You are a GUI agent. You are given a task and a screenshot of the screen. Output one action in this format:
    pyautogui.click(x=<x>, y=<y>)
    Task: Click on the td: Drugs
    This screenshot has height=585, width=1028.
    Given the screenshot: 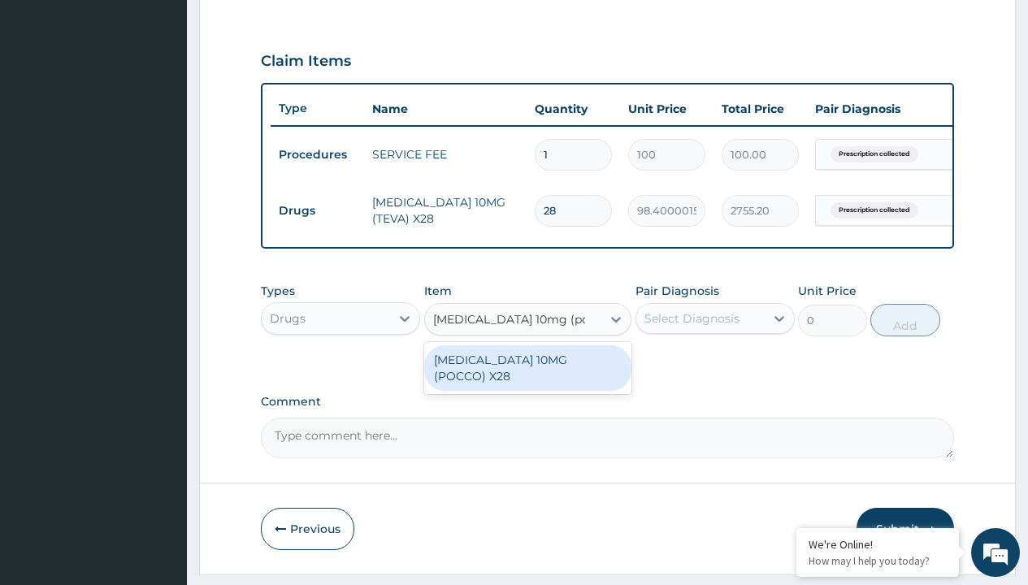 What is the action you would take?
    pyautogui.click(x=317, y=210)
    